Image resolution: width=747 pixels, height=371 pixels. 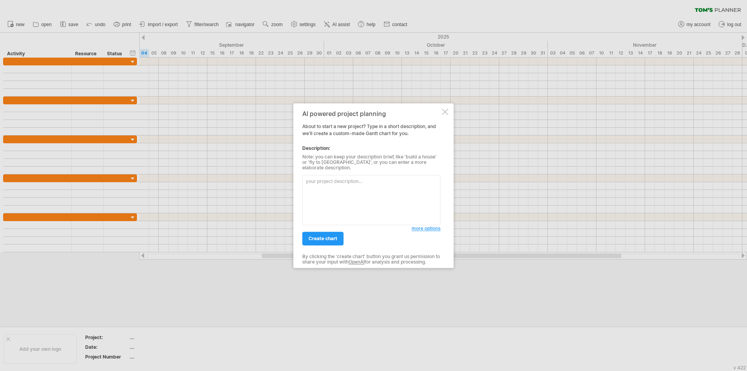 What do you see at coordinates (323, 238) in the screenshot?
I see `a: create chart` at bounding box center [323, 238].